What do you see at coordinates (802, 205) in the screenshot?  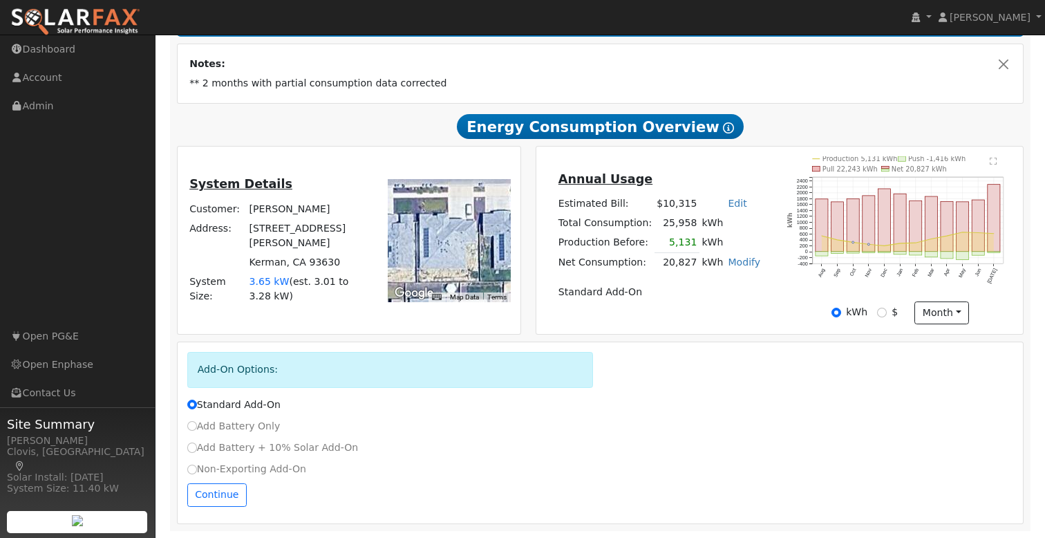 I see `text: 1600` at bounding box center [802, 205].